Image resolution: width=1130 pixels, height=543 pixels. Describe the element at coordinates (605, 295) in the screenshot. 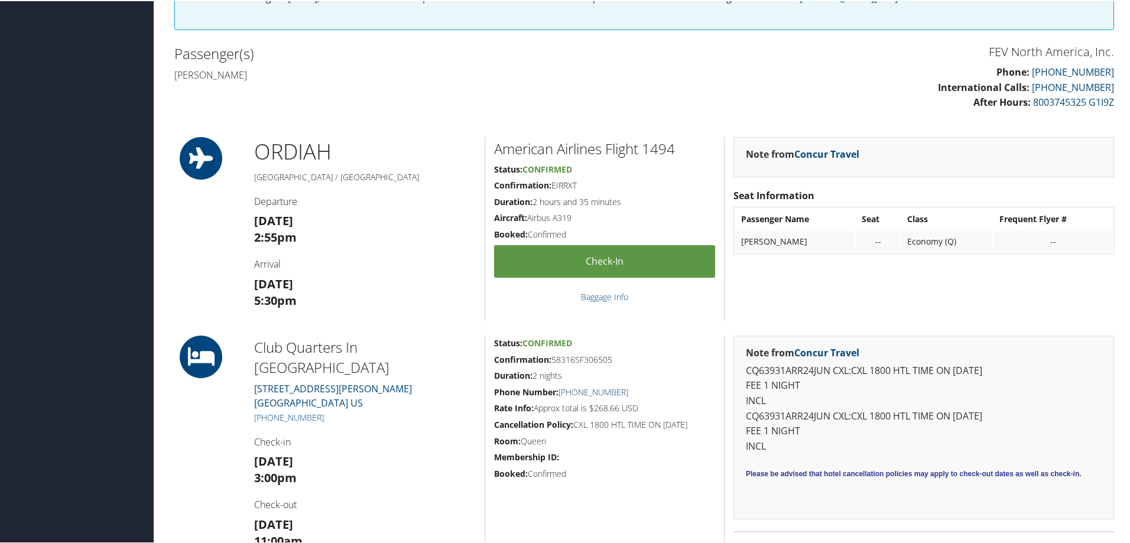

I see `a: Baggage Info` at that location.